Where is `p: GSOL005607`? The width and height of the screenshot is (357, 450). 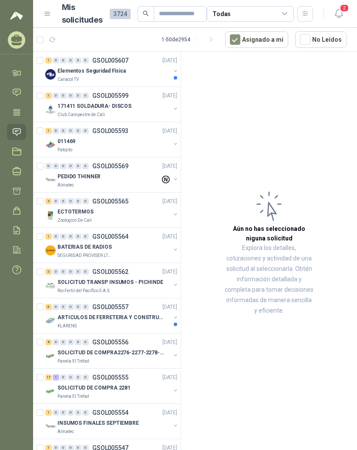
p: GSOL005607 is located at coordinates (110, 60).